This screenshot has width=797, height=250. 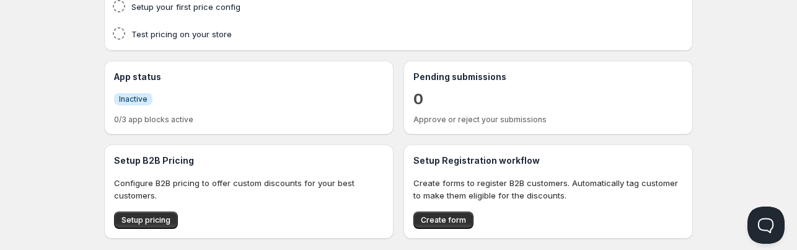 I want to click on p: 0, so click(x=418, y=99).